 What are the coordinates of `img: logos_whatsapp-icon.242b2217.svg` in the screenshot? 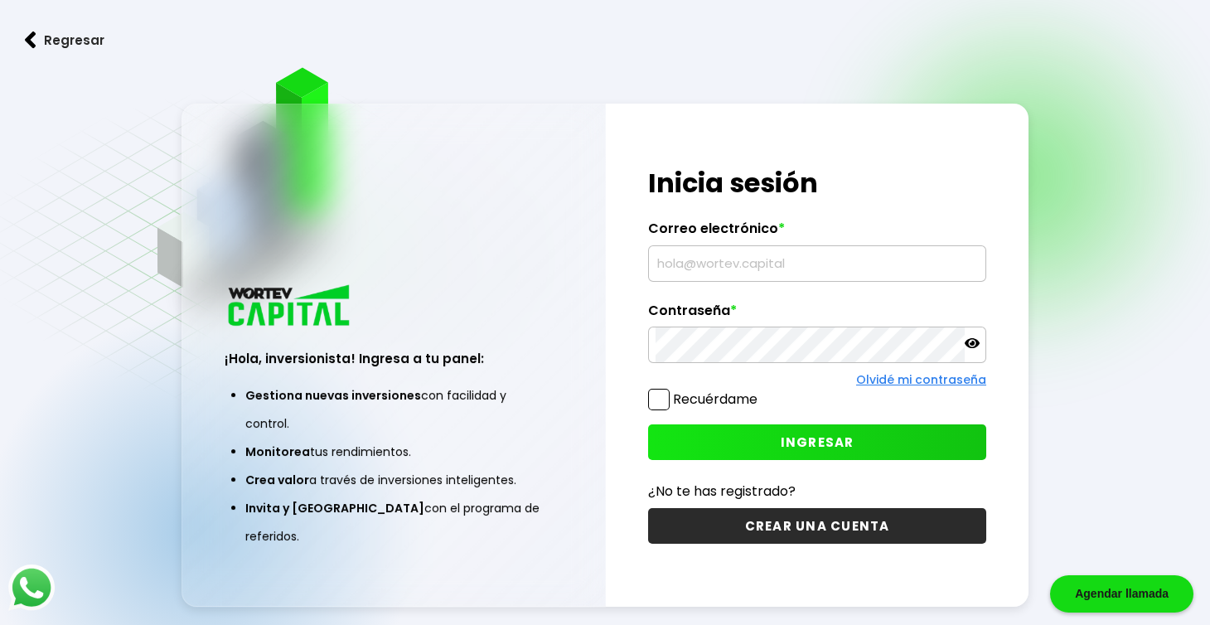 It's located at (31, 588).